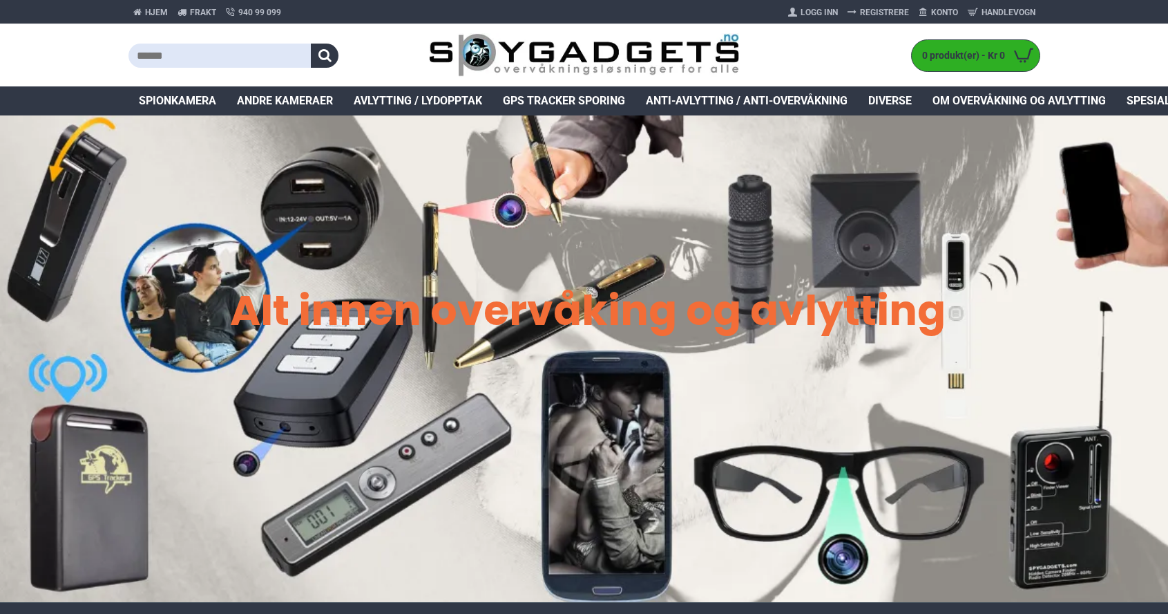  I want to click on span: Diverse, so click(890, 101).